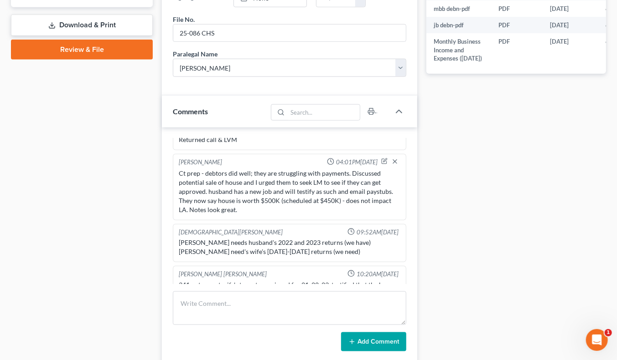 This screenshot has width=617, height=360. Describe the element at coordinates (608, 333) in the screenshot. I see `span: 1` at that location.